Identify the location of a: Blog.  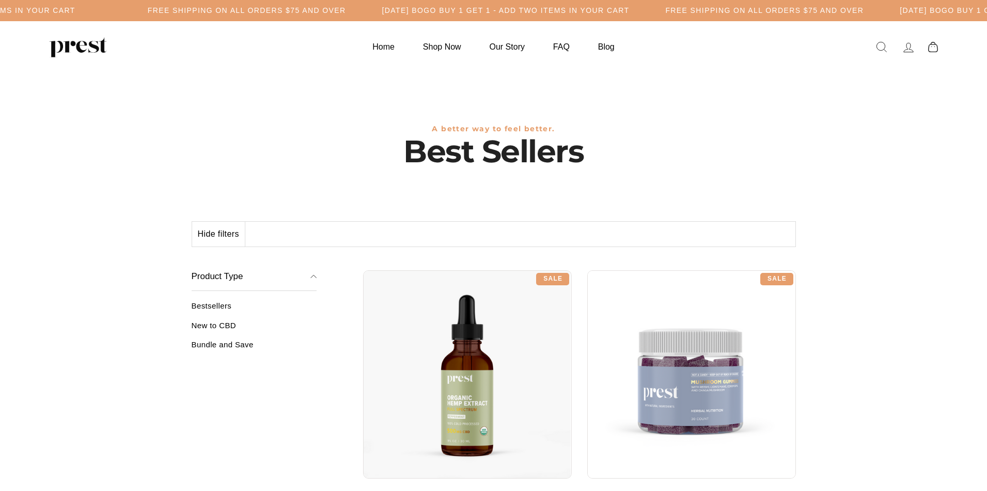
(607, 46).